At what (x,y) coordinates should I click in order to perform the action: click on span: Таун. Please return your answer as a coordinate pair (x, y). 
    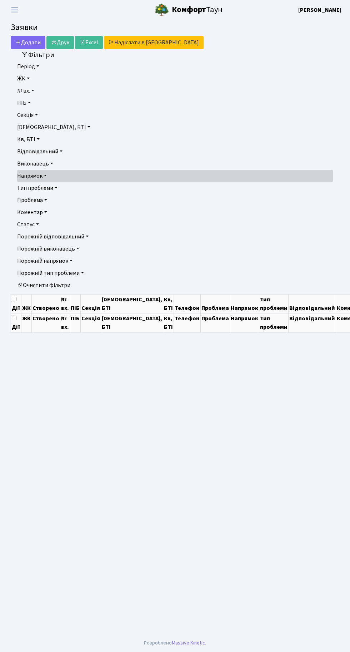
    Looking at the image, I should click on (197, 10).